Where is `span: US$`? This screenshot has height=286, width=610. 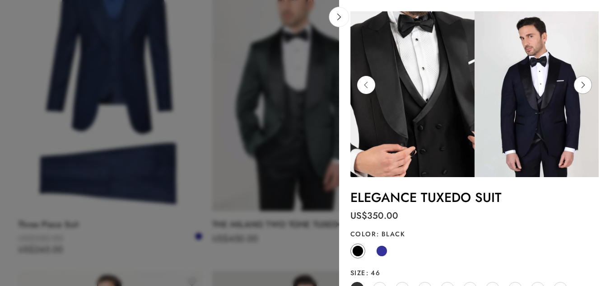
span: US$ is located at coordinates (358, 215).